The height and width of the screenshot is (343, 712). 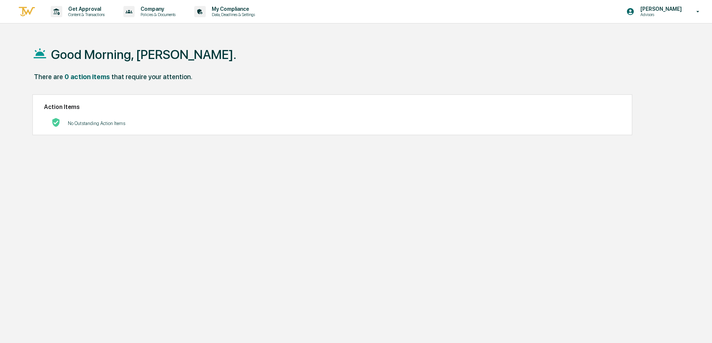 What do you see at coordinates (85, 9) in the screenshot?
I see `p: Get Approval` at bounding box center [85, 9].